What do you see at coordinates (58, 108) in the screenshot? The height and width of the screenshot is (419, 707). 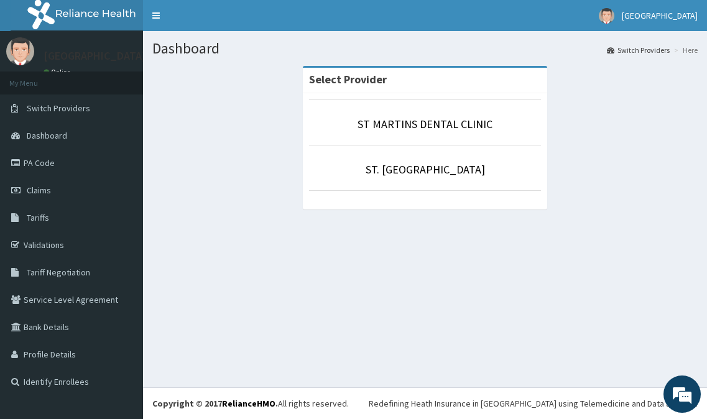 I see `span: Switch Providers` at bounding box center [58, 108].